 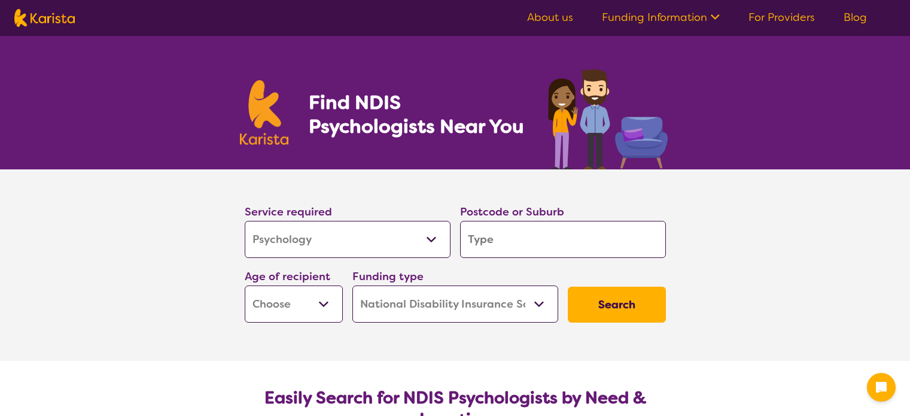 What do you see at coordinates (388, 276) in the screenshot?
I see `label: Funding type` at bounding box center [388, 276].